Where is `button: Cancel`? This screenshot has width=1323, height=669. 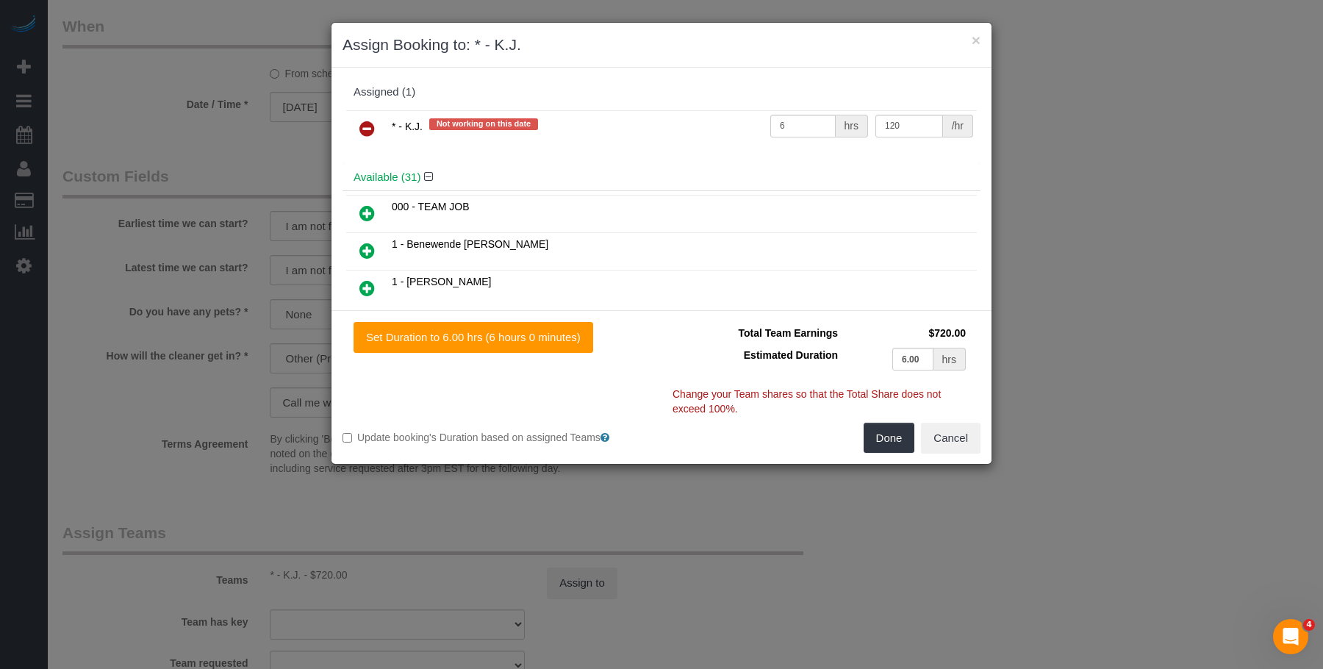
button: Cancel is located at coordinates (950, 438).